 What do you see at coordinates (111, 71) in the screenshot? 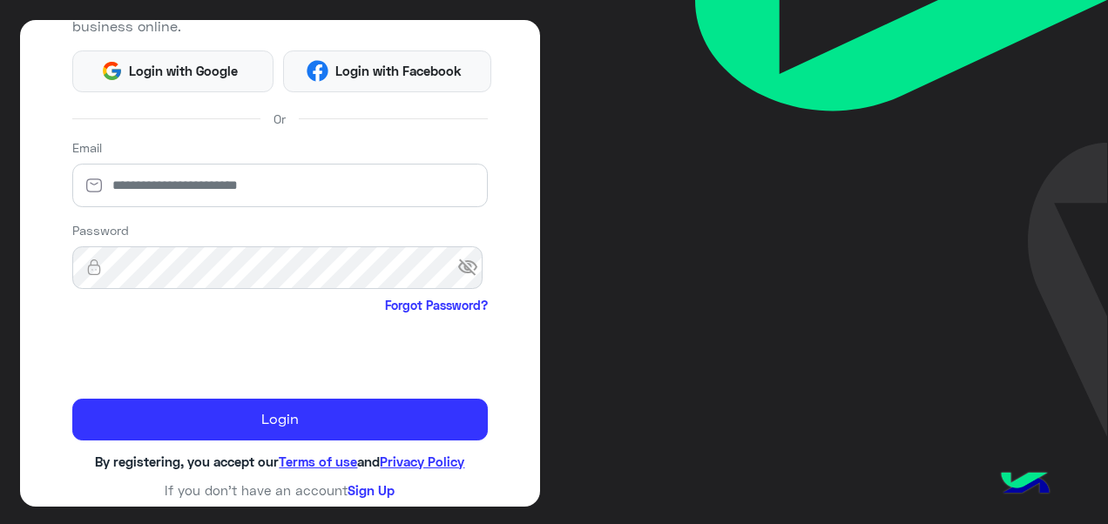
I see `img: Google` at bounding box center [111, 71].